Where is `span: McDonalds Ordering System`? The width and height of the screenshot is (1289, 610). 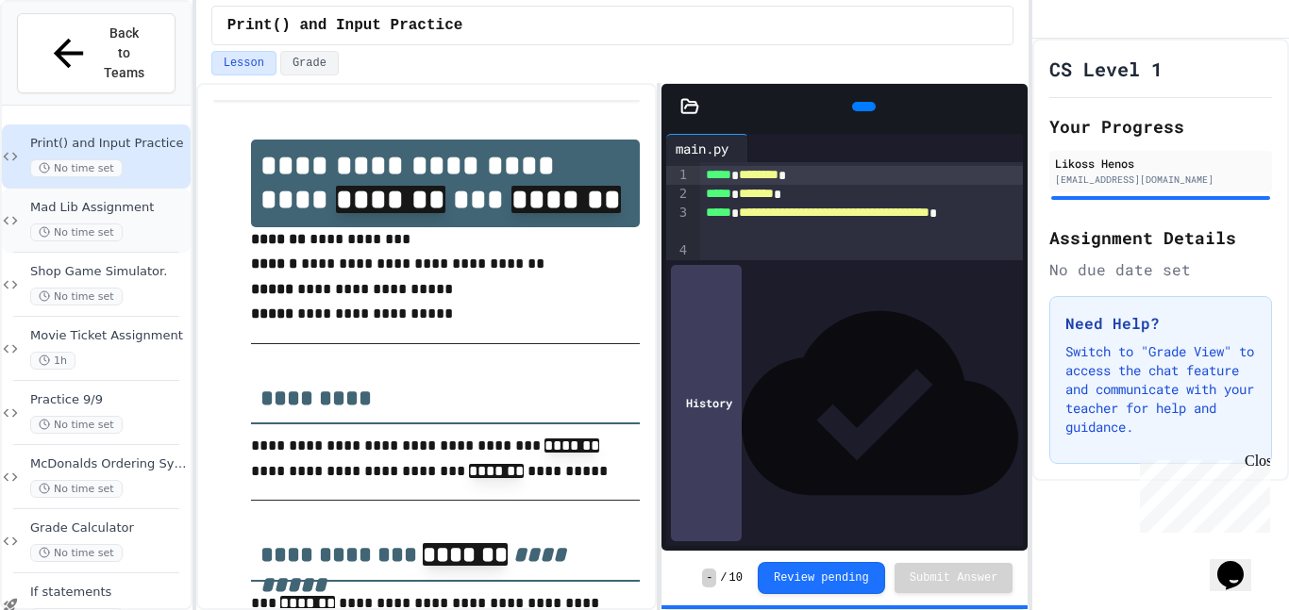
span: McDonalds Ordering System is located at coordinates (109, 464).